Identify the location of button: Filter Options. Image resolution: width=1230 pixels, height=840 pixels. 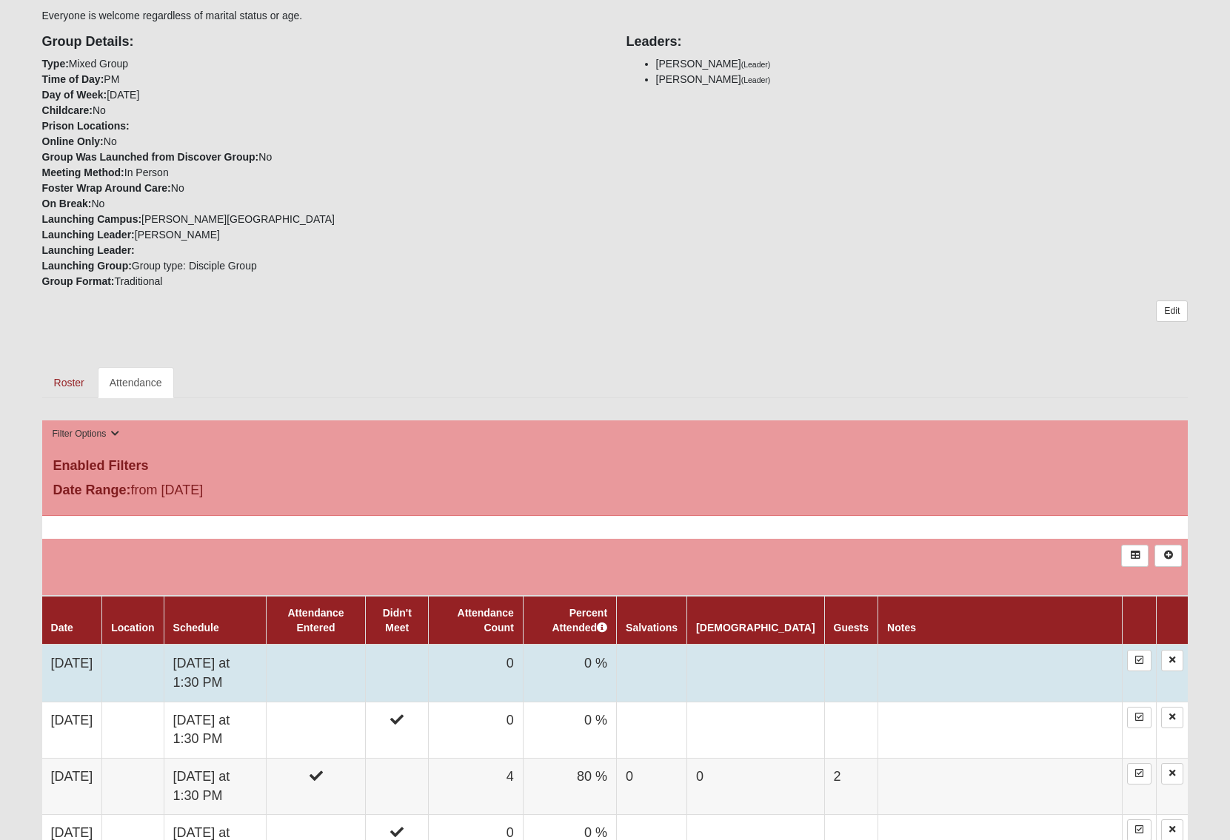
(86, 434).